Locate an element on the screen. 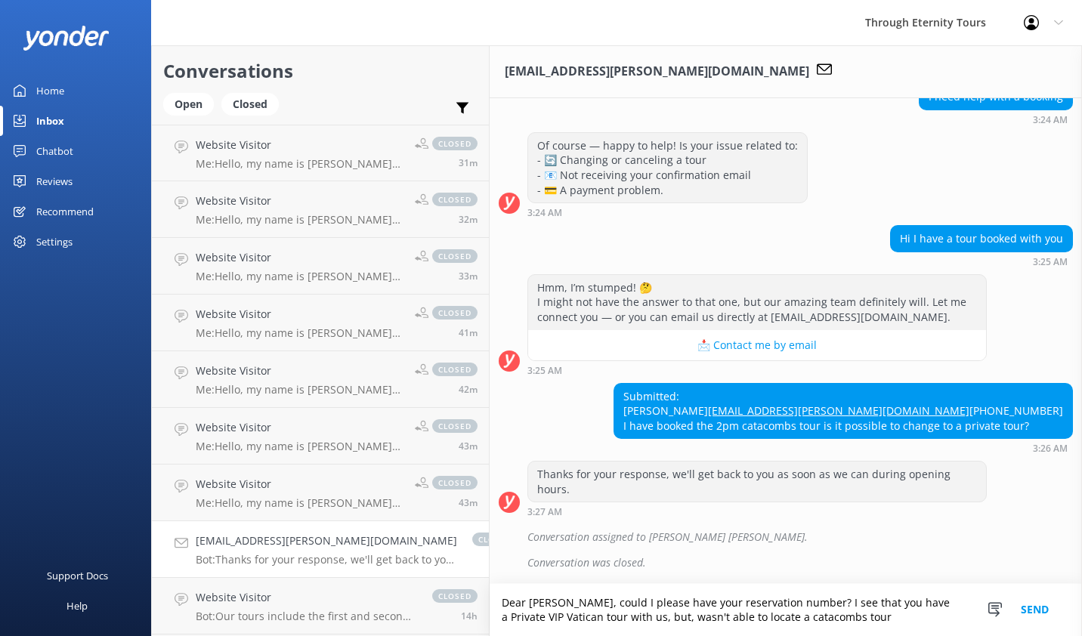 The height and width of the screenshot is (636, 1082). div: Closed is located at coordinates (250, 104).